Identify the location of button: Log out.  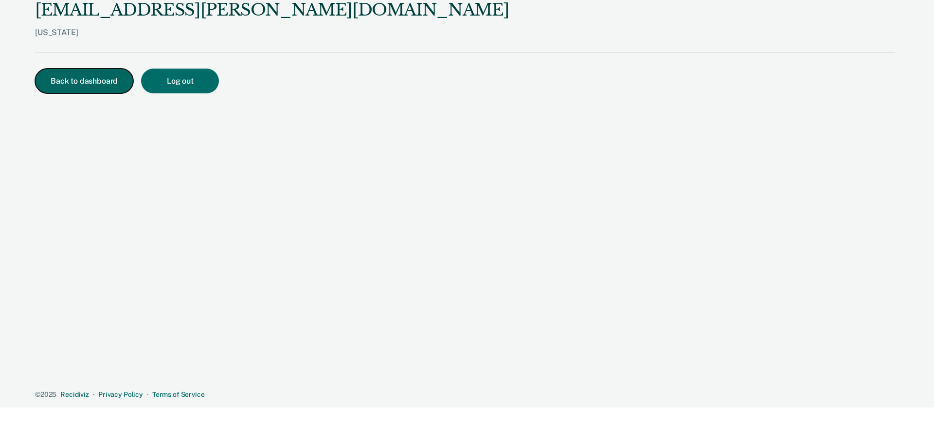
(180, 81).